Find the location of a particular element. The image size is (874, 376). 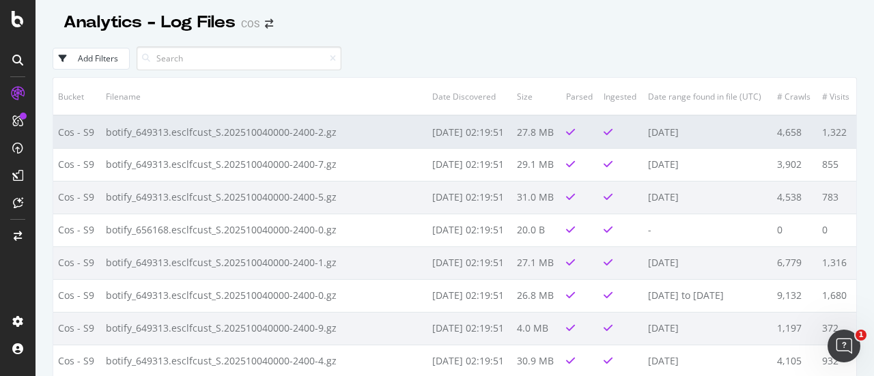

td: botify_649313.esclfcust_S.202510040000-2400-2.gz is located at coordinates (264, 132).